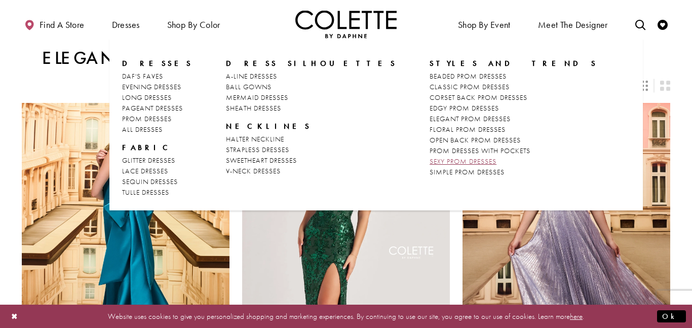 Image resolution: width=692 pixels, height=328 pixels. Describe the element at coordinates (158, 181) in the screenshot. I see `a: SEQUIN DRESSES` at that location.